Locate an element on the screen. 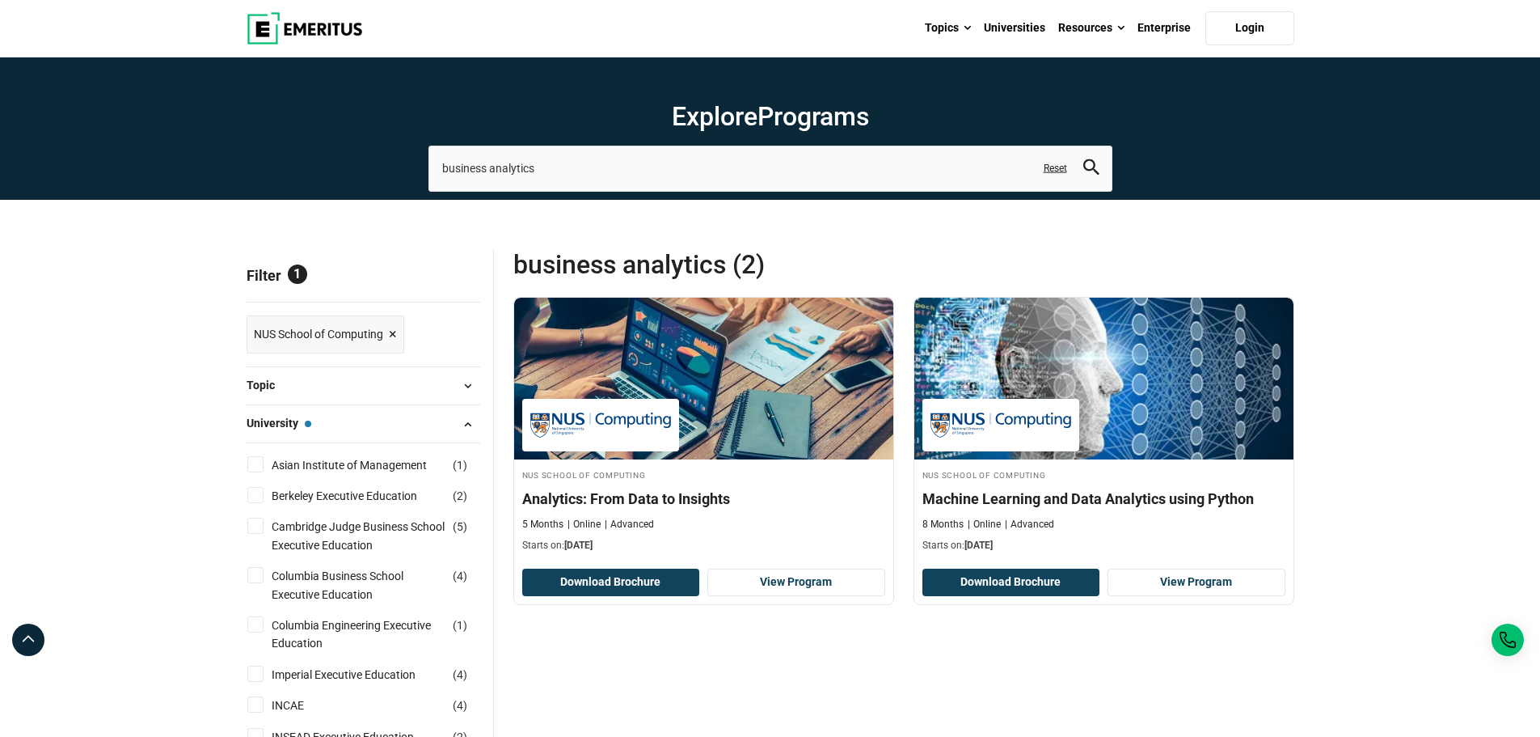  span: University is located at coordinates (279, 423).